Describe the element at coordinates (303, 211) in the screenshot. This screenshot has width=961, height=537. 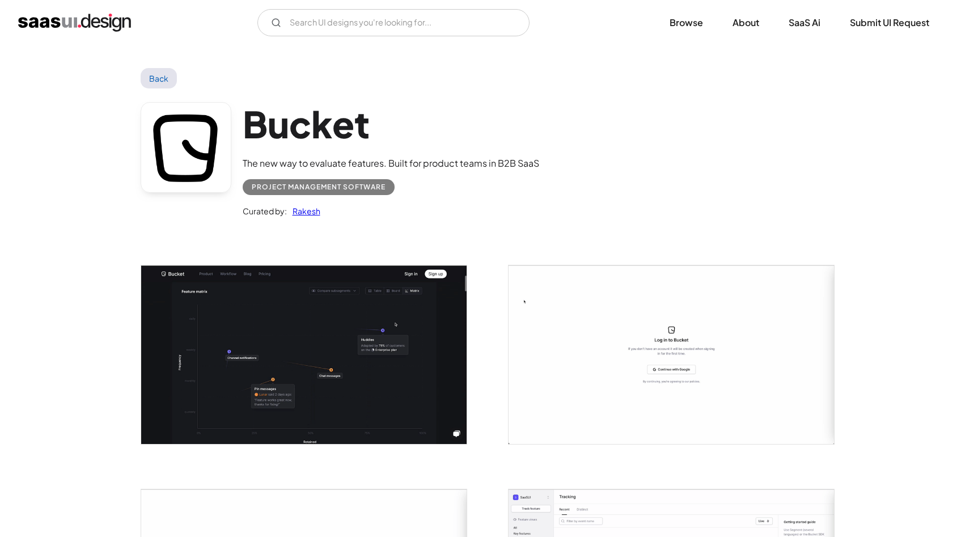
I see `a: Rakesh` at that location.